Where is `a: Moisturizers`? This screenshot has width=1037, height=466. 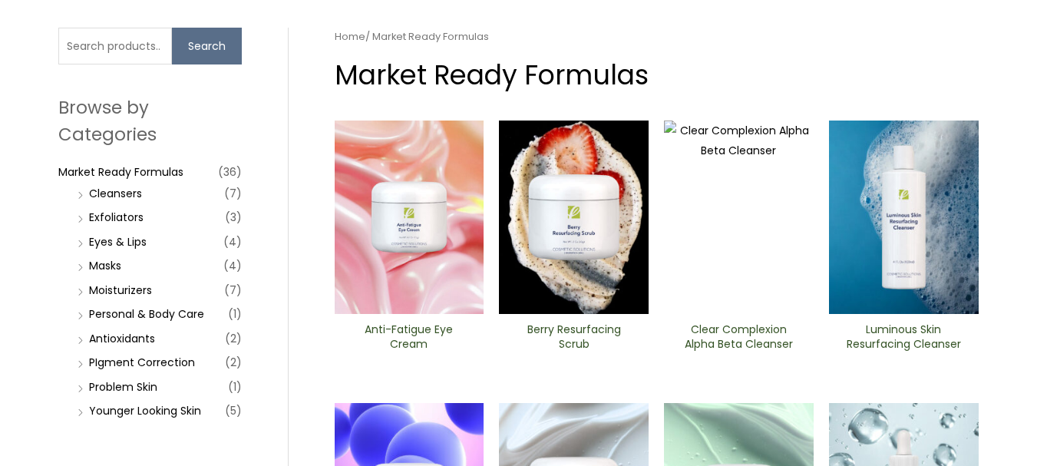 a: Moisturizers is located at coordinates (120, 290).